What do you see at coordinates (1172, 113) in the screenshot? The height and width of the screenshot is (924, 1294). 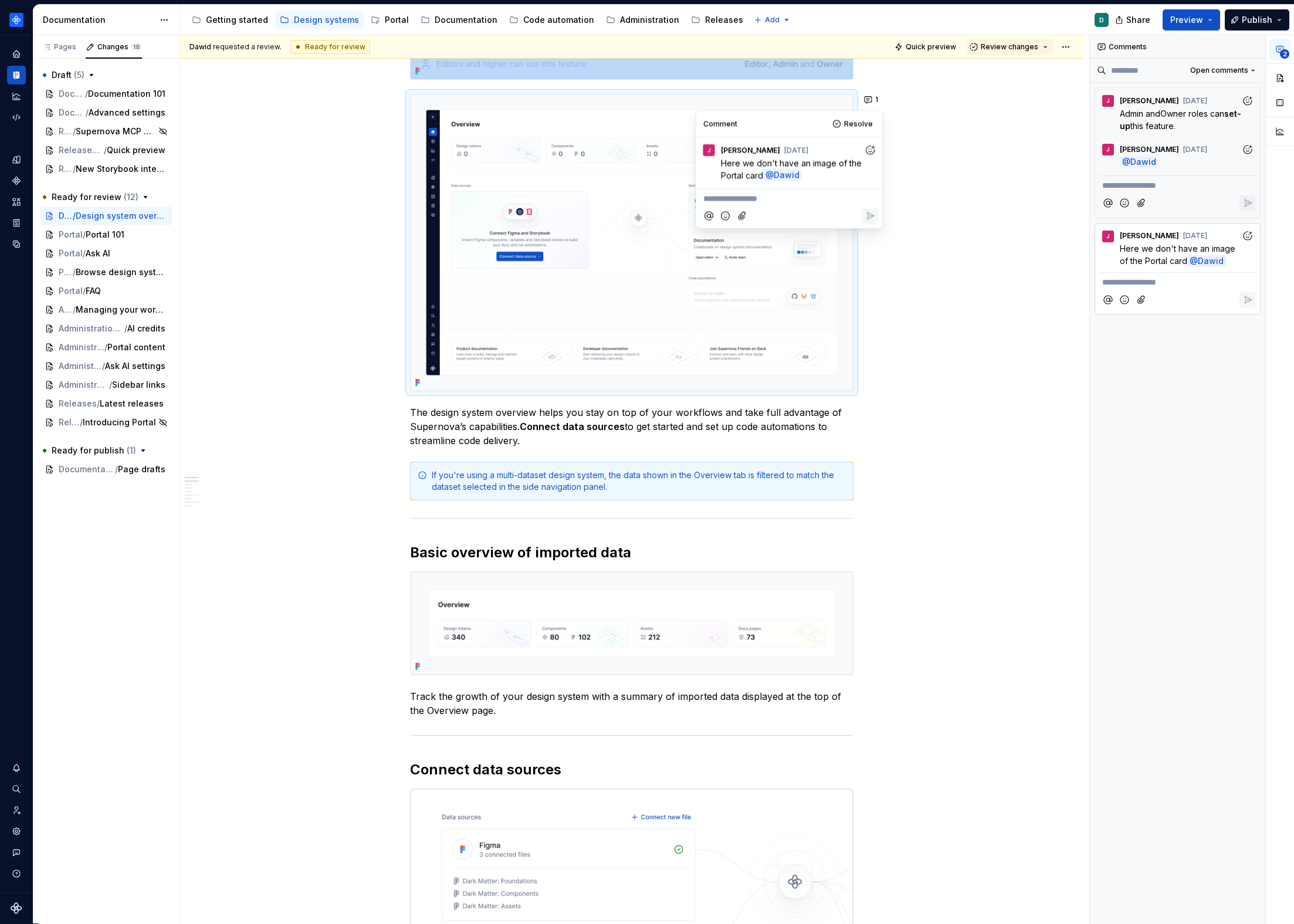 I see `span: Admin andOwner roles can` at bounding box center [1172, 113].